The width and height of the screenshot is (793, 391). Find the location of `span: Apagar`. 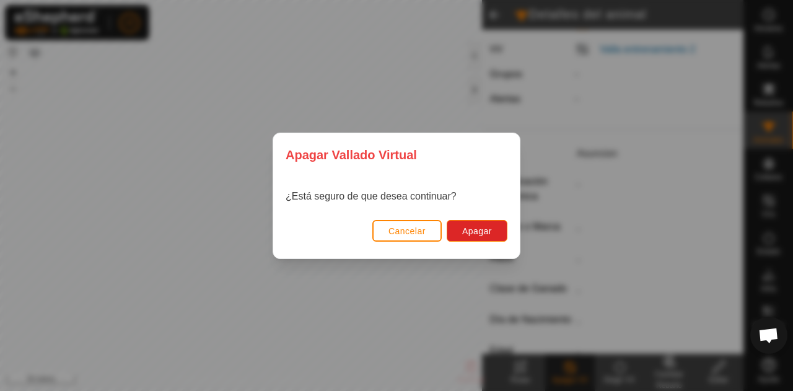

span: Apagar is located at coordinates (477, 231).